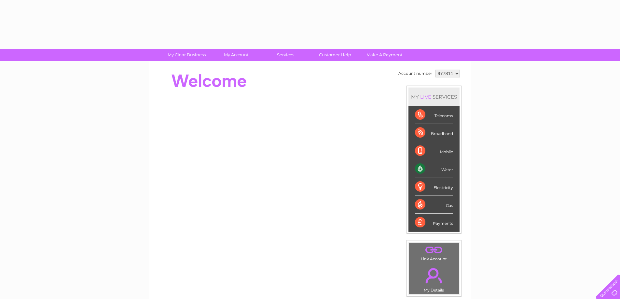 Image resolution: width=620 pixels, height=299 pixels. I want to click on div: Water, so click(434, 169).